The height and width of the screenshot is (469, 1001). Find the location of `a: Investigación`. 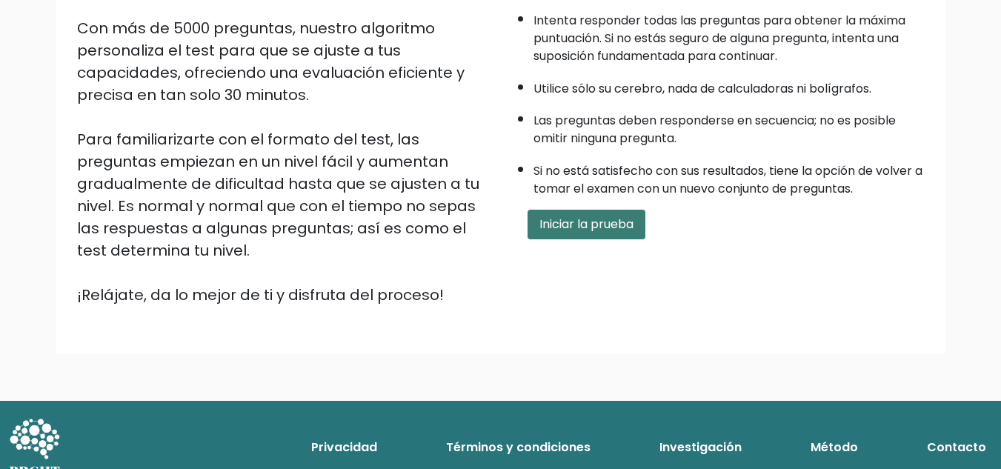

a: Investigación is located at coordinates (700, 448).